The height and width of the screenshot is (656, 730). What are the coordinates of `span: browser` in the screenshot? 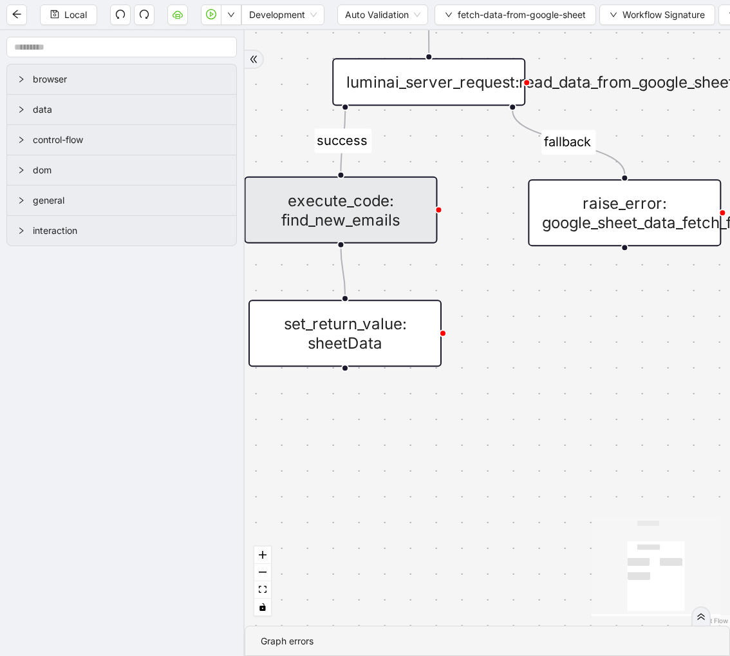 It's located at (129, 79).